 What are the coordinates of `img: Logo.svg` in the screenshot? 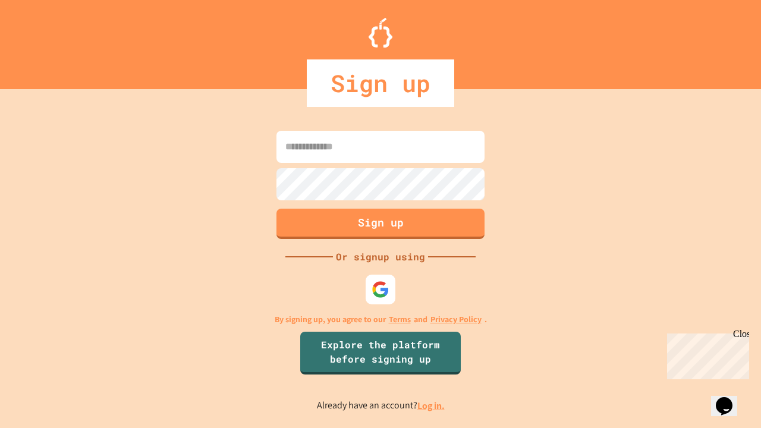 It's located at (380, 33).